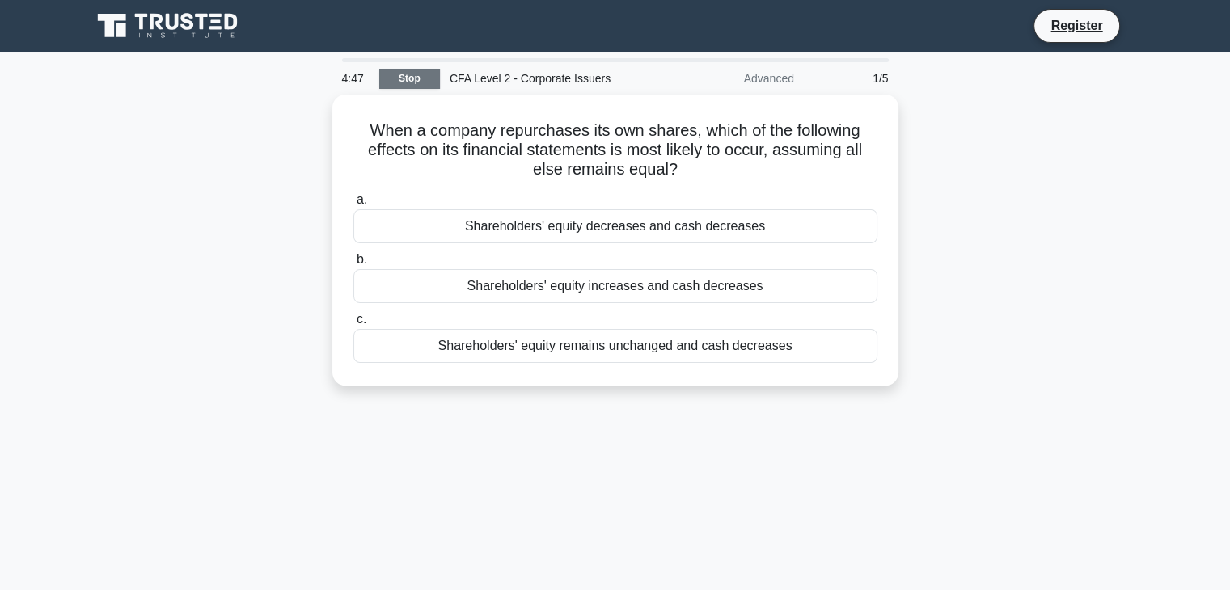  Describe the element at coordinates (551, 78) in the screenshot. I see `div: CFA Level 2 - Corporate Issuers` at that location.